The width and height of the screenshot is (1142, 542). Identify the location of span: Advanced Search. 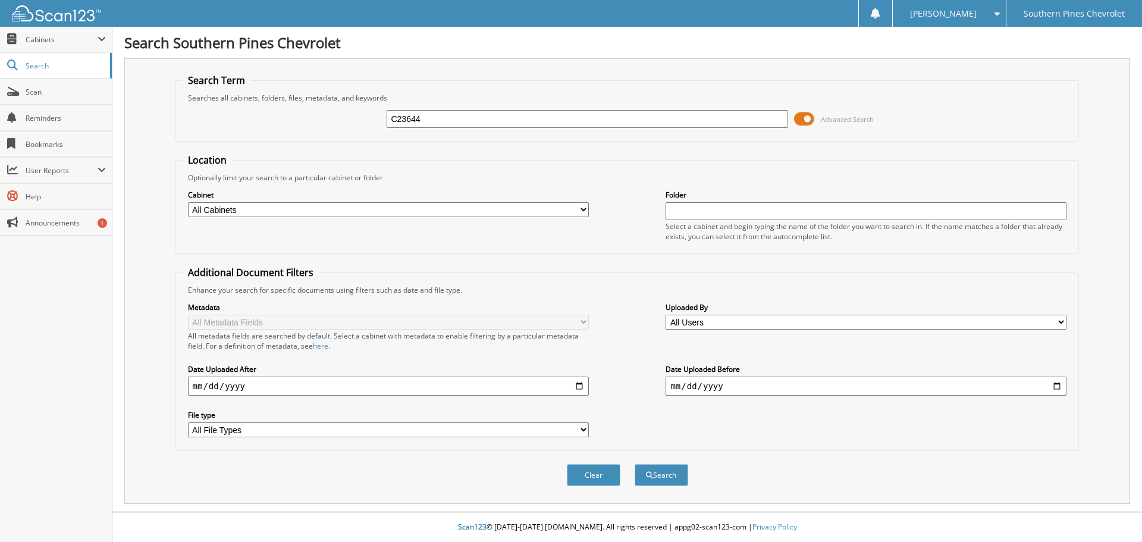
(847, 119).